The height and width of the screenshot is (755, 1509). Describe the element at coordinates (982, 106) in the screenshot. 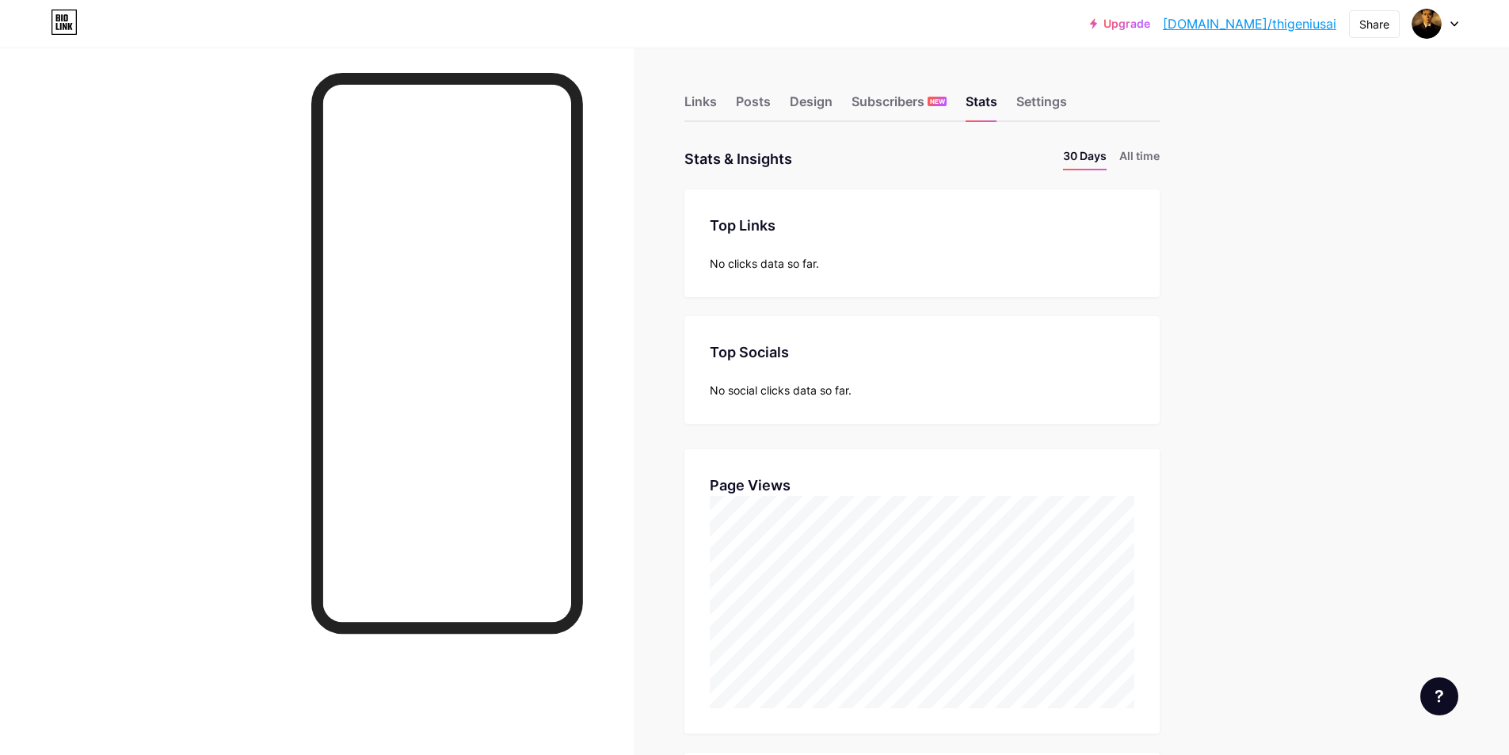

I see `div: Stats` at that location.